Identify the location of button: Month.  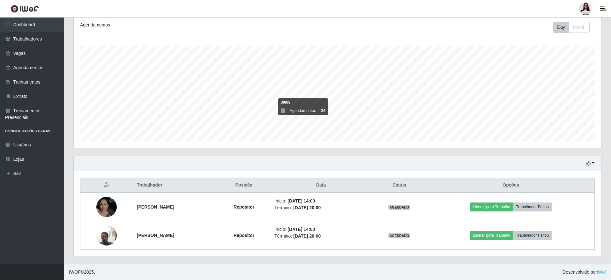
(579, 27).